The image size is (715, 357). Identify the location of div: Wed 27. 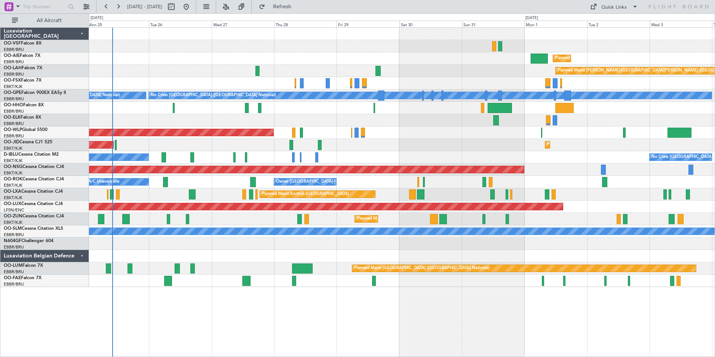
(243, 24).